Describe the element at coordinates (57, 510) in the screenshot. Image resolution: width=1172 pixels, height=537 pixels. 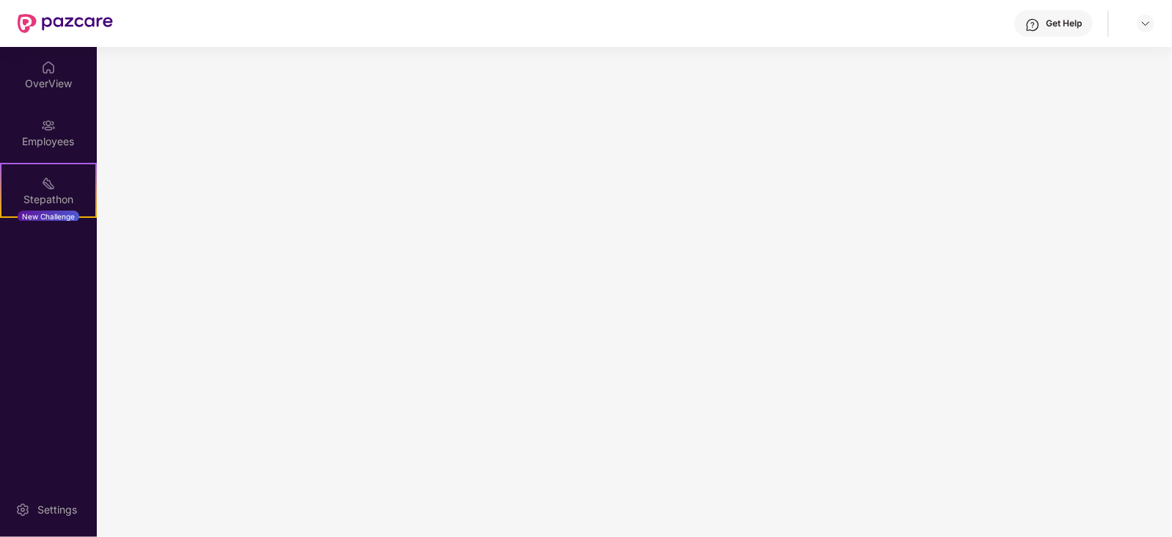
I see `div: Settings` at that location.